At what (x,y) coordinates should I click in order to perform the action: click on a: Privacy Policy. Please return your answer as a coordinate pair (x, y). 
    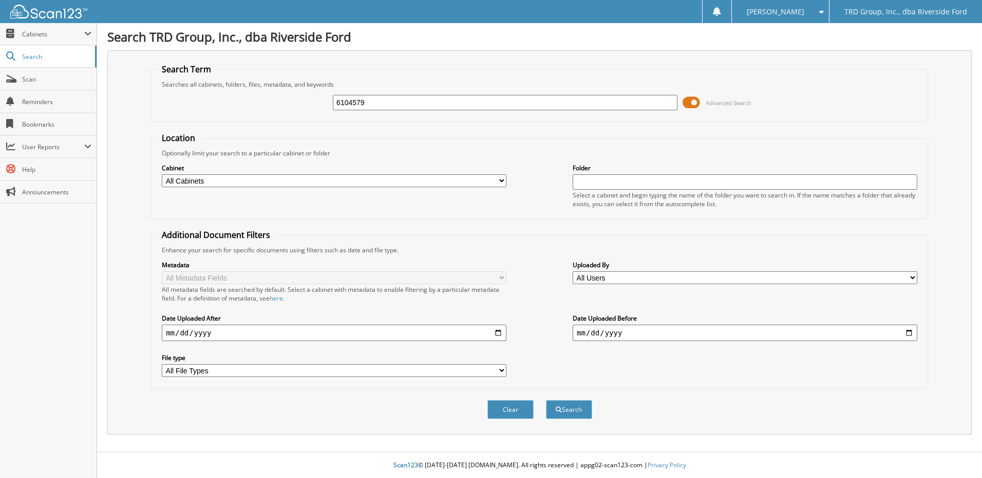
    Looking at the image, I should click on (666, 465).